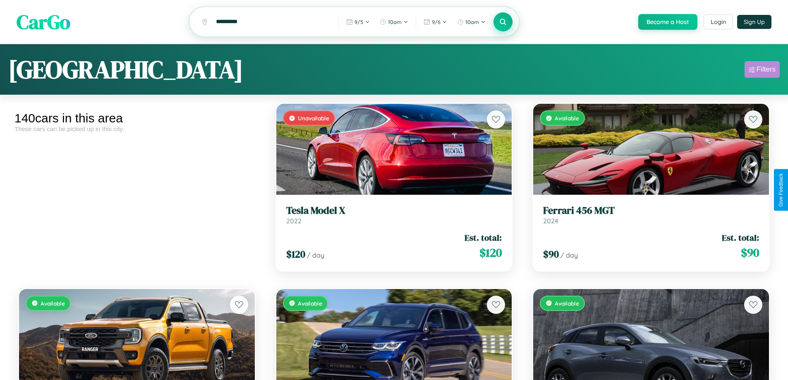 Image resolution: width=788 pixels, height=380 pixels. I want to click on a: Ferrari 456 MGT2024, so click(651, 215).